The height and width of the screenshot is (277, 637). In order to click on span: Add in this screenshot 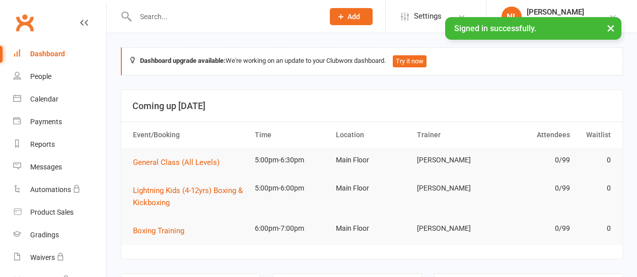, I will do `click(353, 17)`.